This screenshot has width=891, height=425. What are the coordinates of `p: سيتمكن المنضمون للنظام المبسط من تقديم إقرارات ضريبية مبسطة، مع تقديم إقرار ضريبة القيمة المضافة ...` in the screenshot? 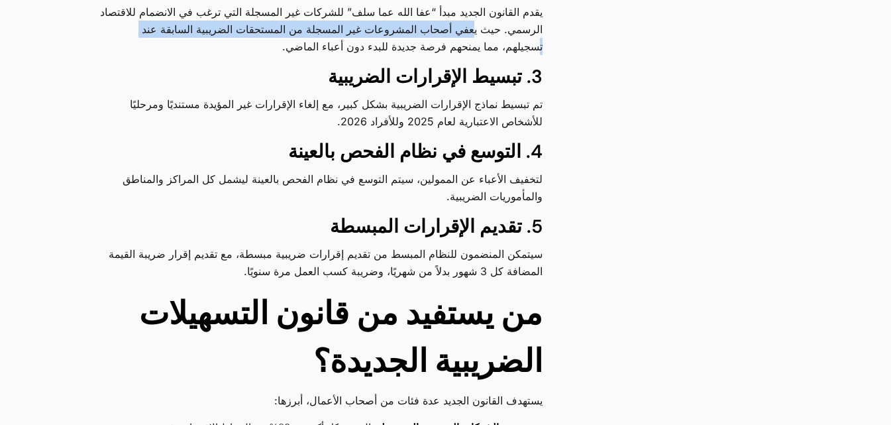 It's located at (321, 262).